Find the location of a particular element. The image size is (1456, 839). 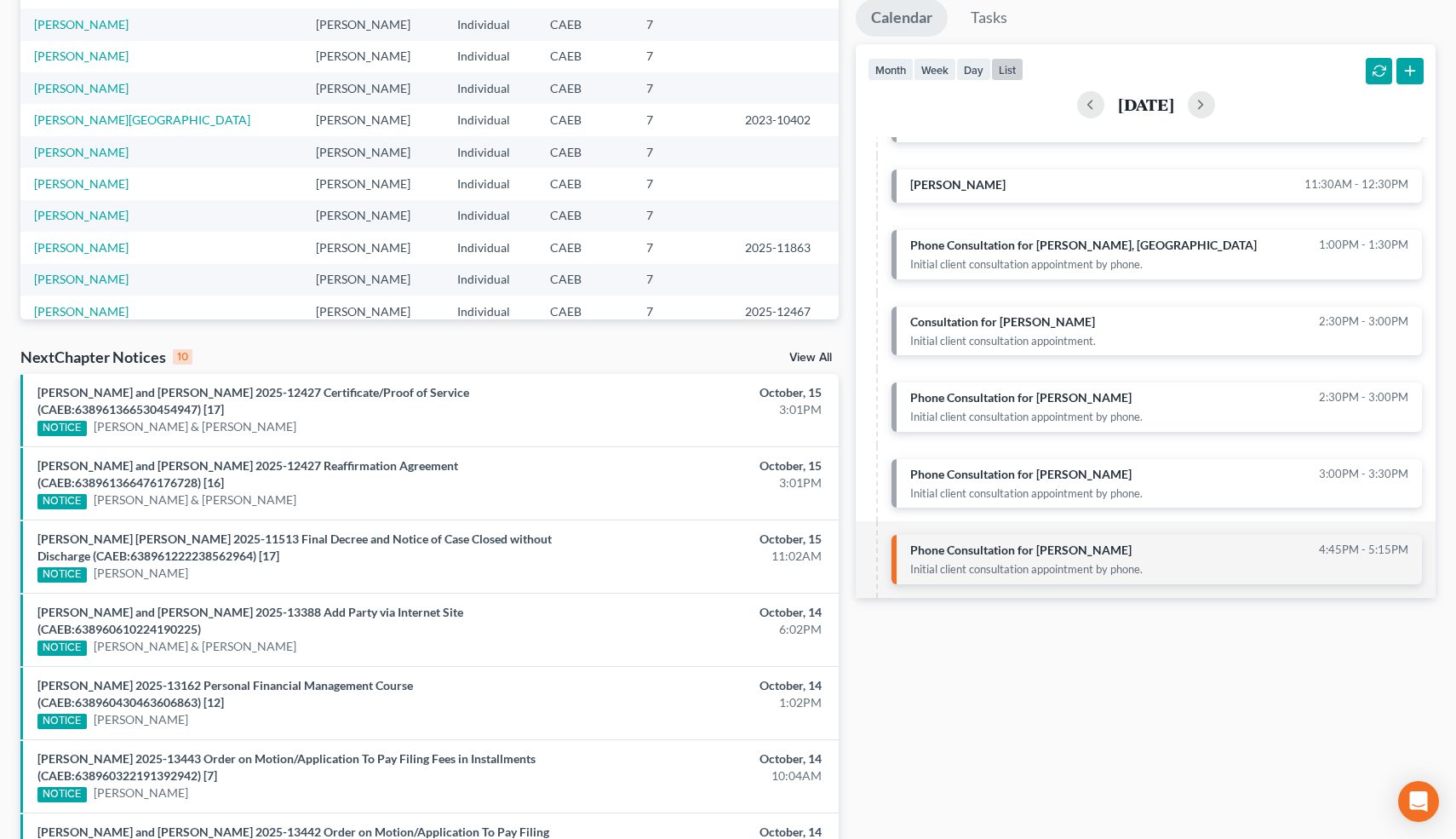

div: Open Intercom Messenger is located at coordinates (1419, 801).